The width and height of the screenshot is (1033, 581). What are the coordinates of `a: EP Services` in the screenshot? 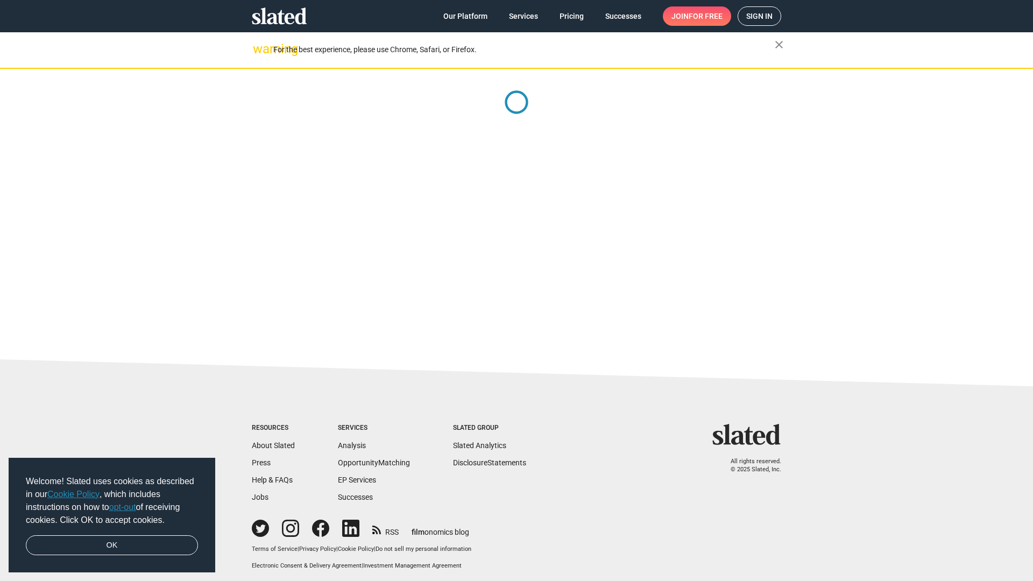 It's located at (357, 480).